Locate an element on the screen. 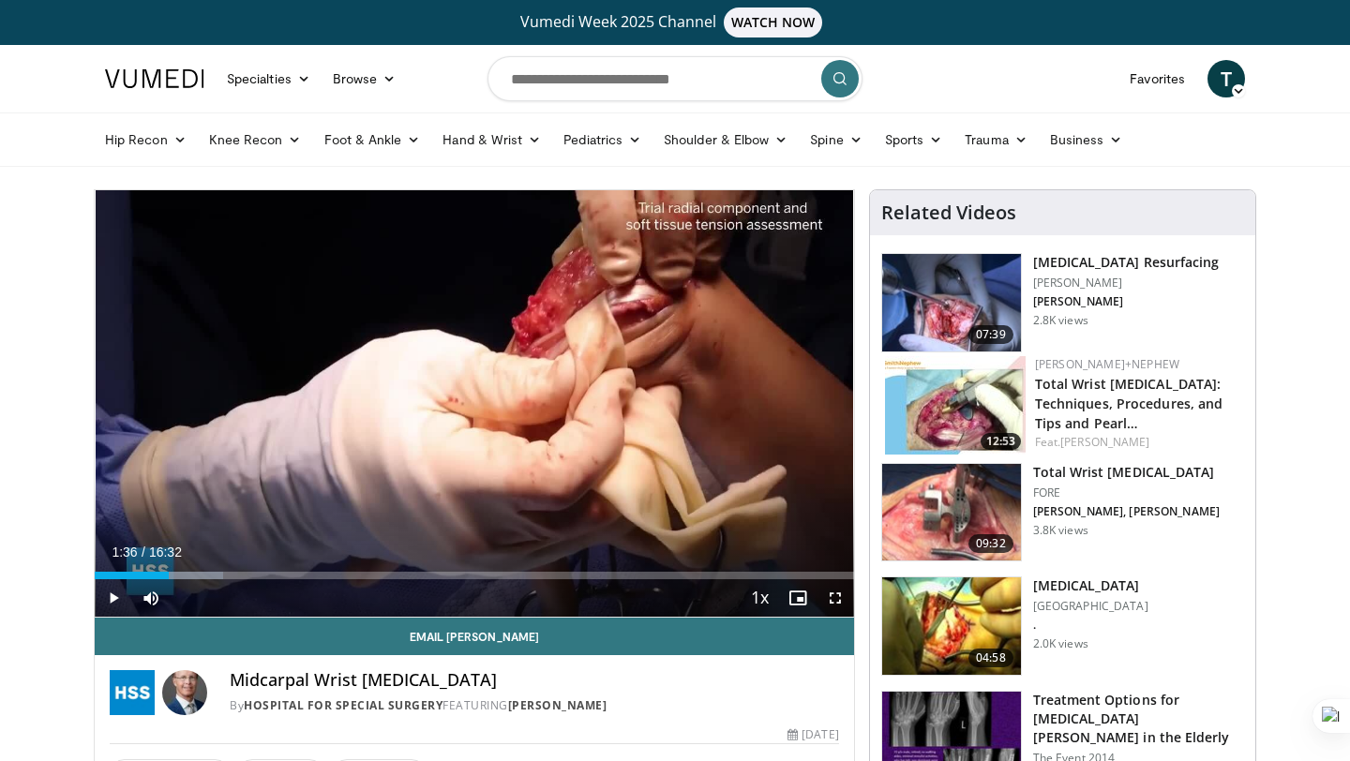 This screenshot has height=761, width=1350. a: Vumedi Week 2025 ChannelWATCH NOW is located at coordinates (675, 22).